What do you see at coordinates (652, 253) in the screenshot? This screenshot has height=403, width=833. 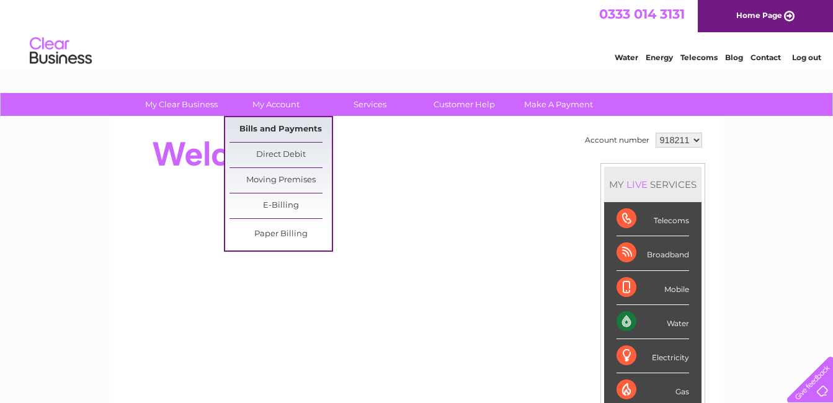 I see `div: Broadband` at bounding box center [652, 253].